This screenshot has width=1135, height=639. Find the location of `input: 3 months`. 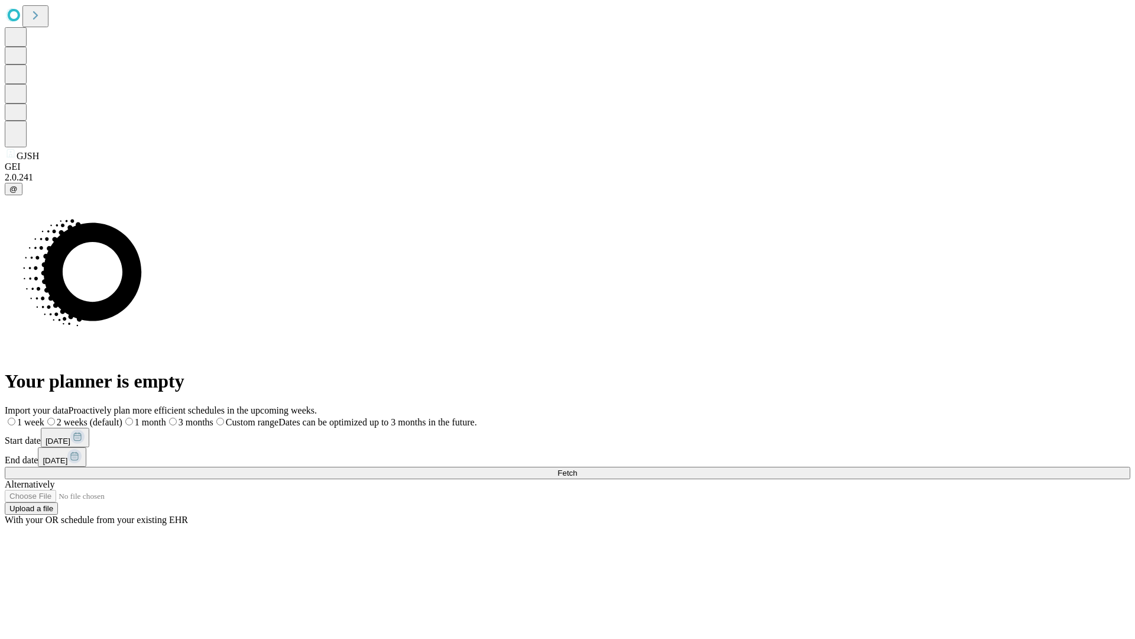

input: 3 months is located at coordinates (173, 421).